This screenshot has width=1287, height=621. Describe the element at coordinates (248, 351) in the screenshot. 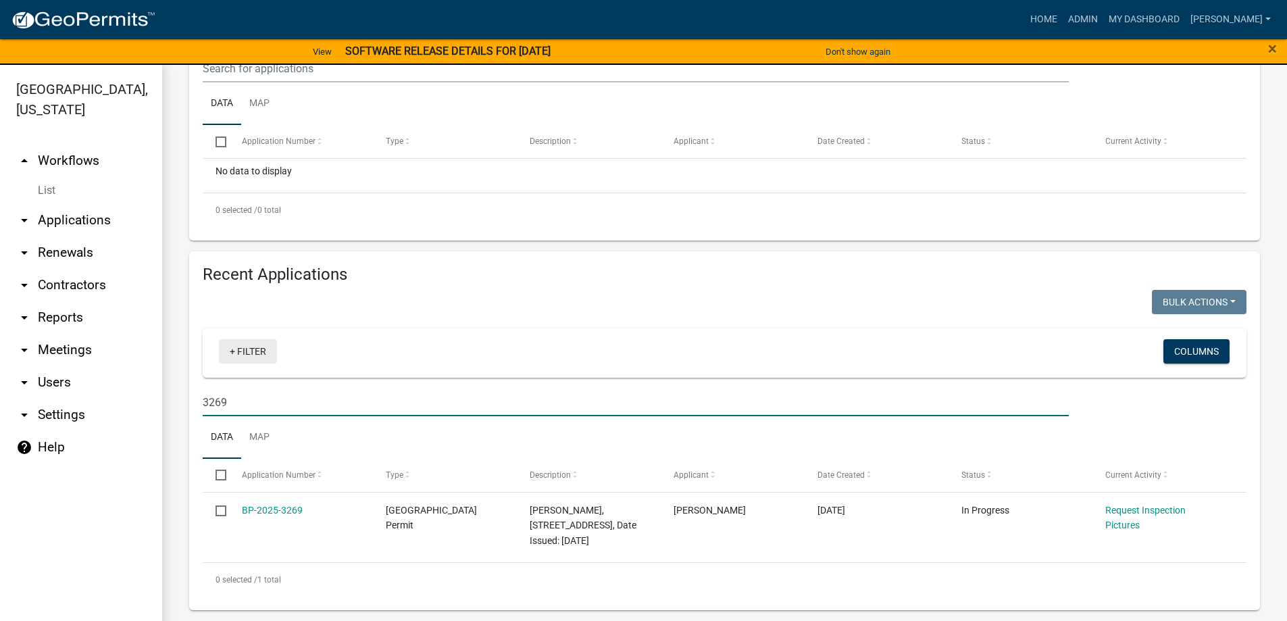

I see `a: + Filter` at that location.